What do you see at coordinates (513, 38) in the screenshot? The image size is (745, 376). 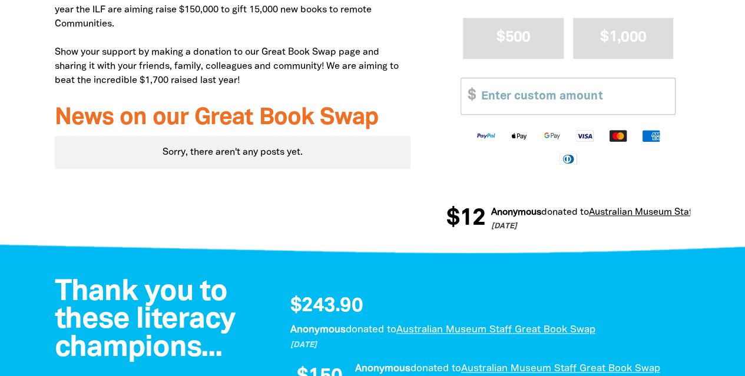 I see `button: $500` at bounding box center [513, 38].